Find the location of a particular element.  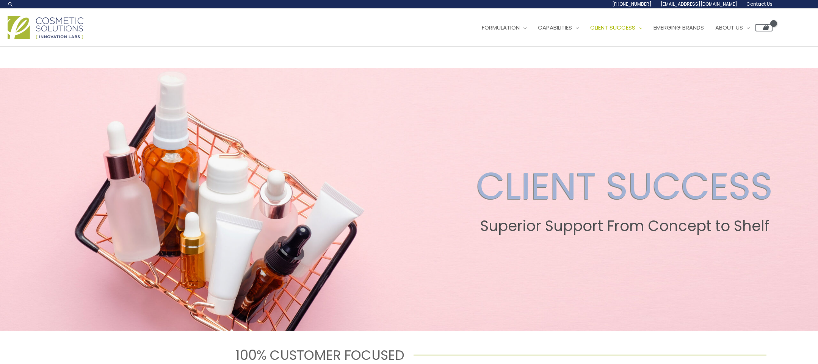

a: Capabilities is located at coordinates (559, 28).